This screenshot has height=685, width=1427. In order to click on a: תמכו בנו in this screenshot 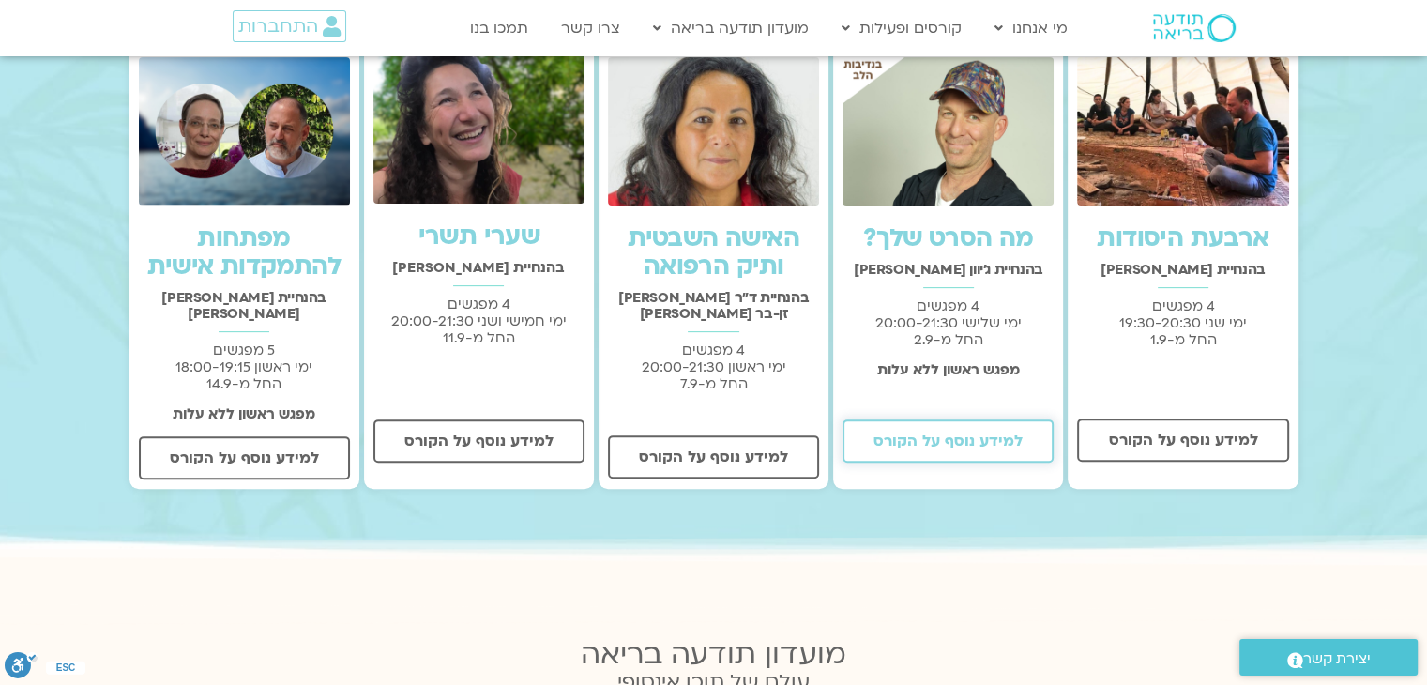, I will do `click(499, 28)`.